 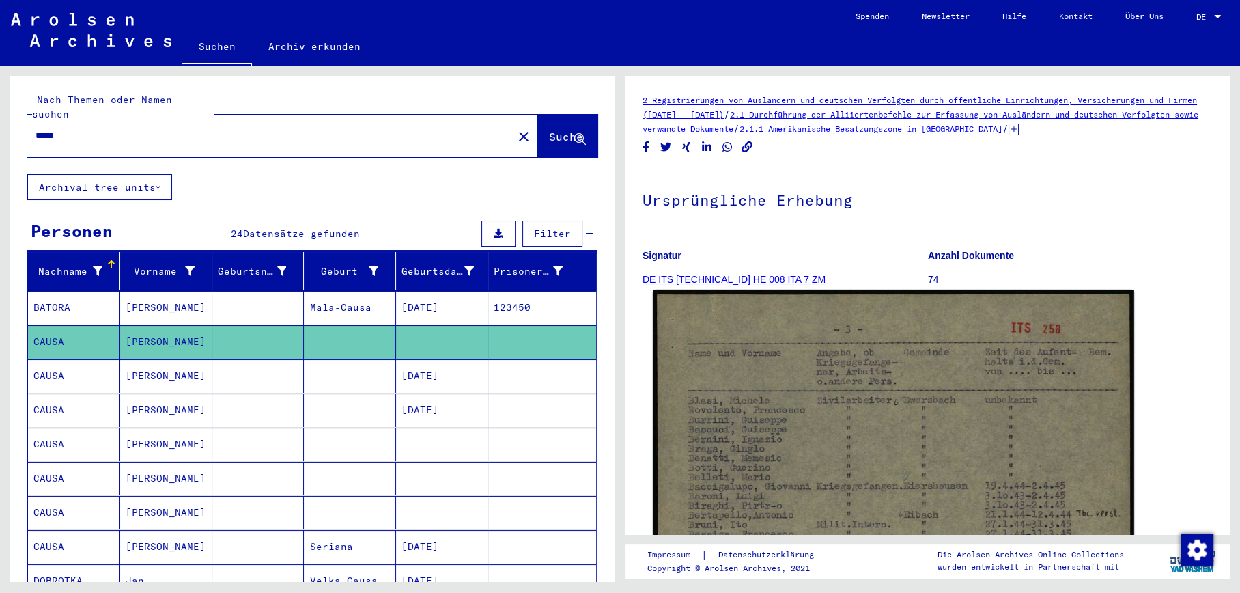 I want to click on button: Suche, so click(x=567, y=136).